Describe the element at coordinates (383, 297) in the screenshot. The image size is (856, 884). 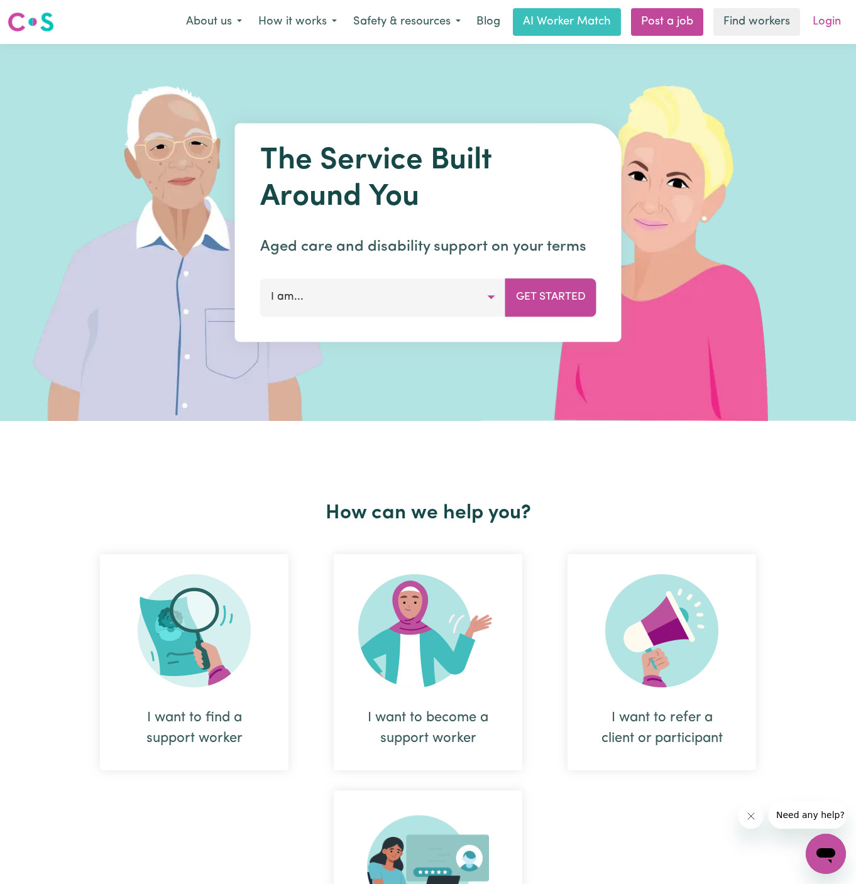
I see `button: I am...` at that location.